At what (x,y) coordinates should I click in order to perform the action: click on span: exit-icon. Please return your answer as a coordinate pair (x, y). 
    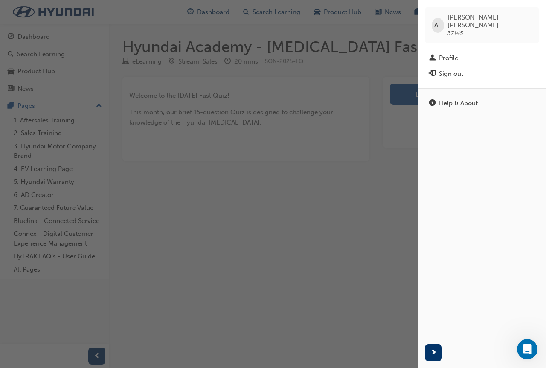
    Looking at the image, I should click on (432, 74).